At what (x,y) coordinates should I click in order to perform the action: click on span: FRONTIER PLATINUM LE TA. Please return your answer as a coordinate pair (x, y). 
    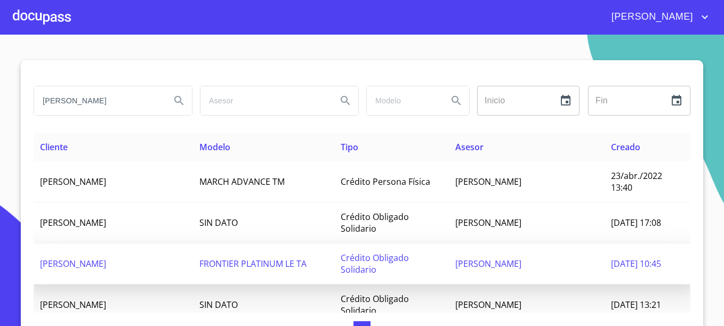
    Looking at the image, I should click on (253, 264).